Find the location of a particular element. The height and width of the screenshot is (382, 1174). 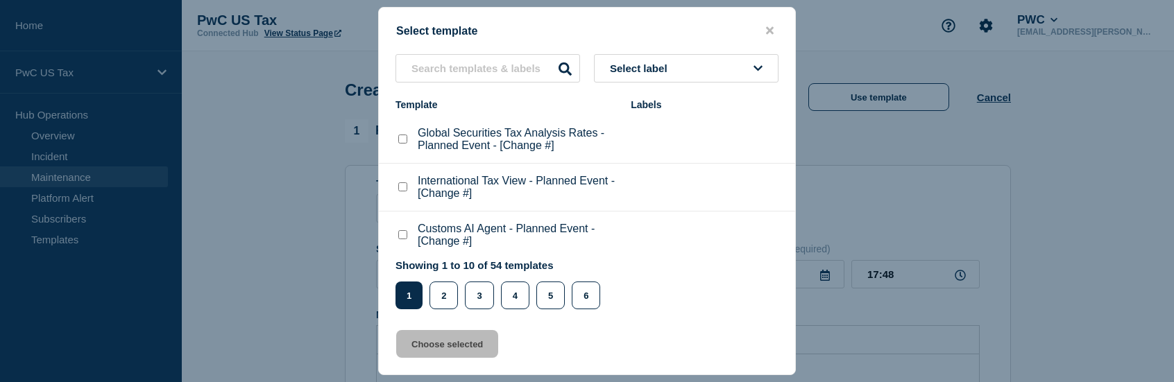

button: 3 is located at coordinates (479, 296).